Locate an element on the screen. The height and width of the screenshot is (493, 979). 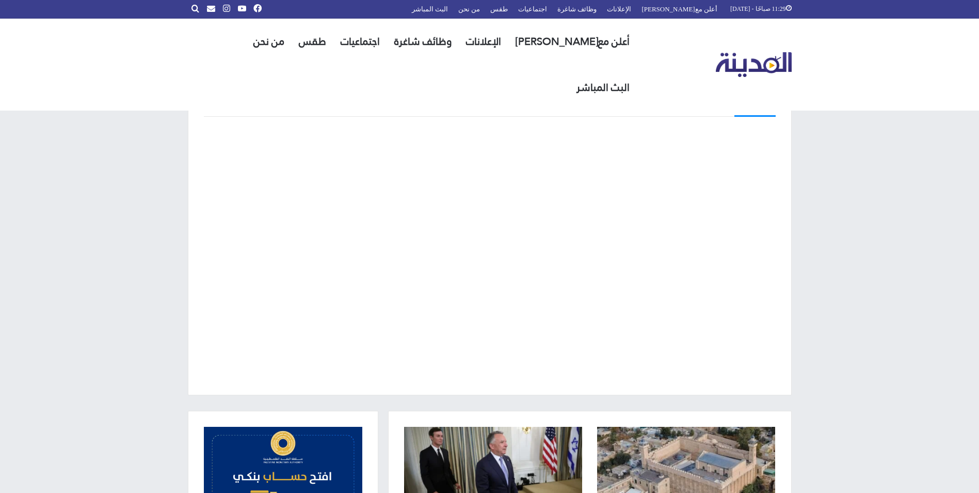
a: تلفزيون المدينة is located at coordinates (754, 65).